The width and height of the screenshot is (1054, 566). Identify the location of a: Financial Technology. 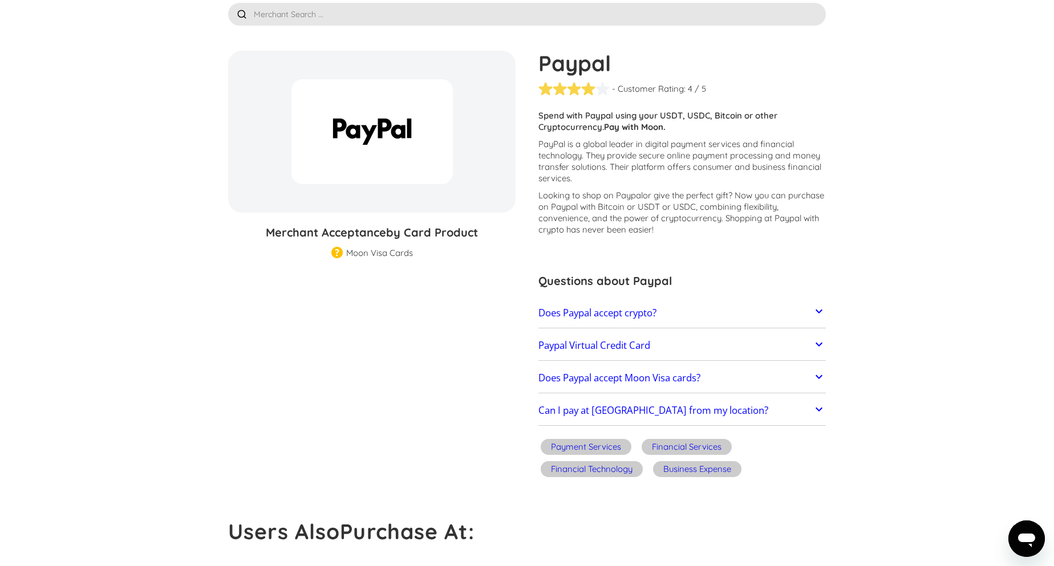
(591, 471).